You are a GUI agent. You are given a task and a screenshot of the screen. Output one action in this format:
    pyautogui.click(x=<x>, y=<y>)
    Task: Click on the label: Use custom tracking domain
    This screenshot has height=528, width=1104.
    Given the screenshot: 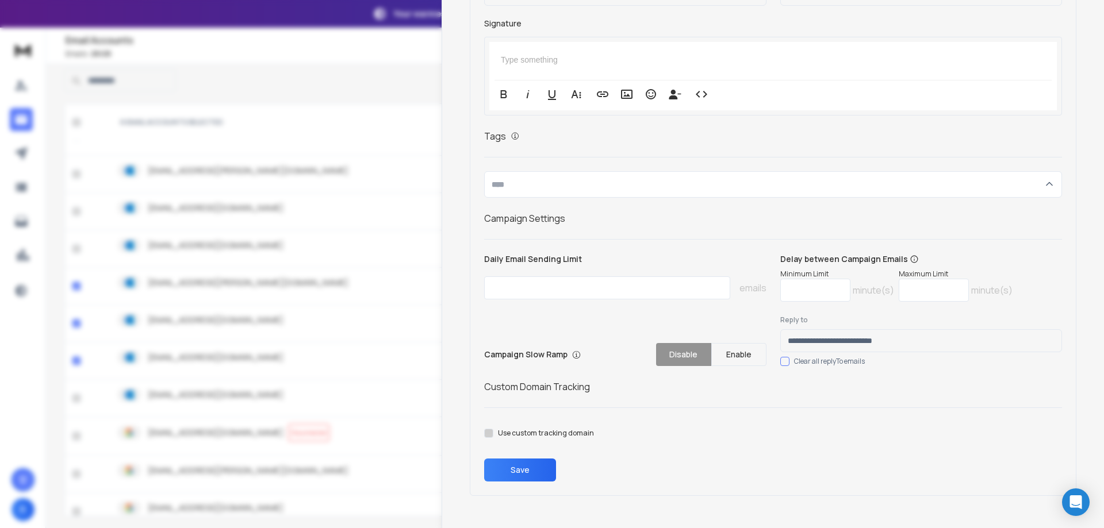 What is the action you would take?
    pyautogui.click(x=546, y=434)
    